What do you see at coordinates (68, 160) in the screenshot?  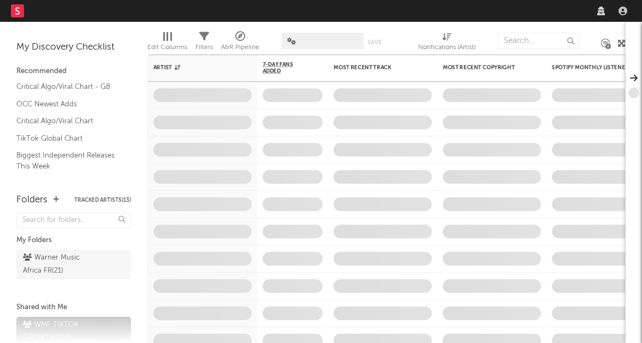 I see `a: Biggest Independent Releases This Week` at bounding box center [68, 160].